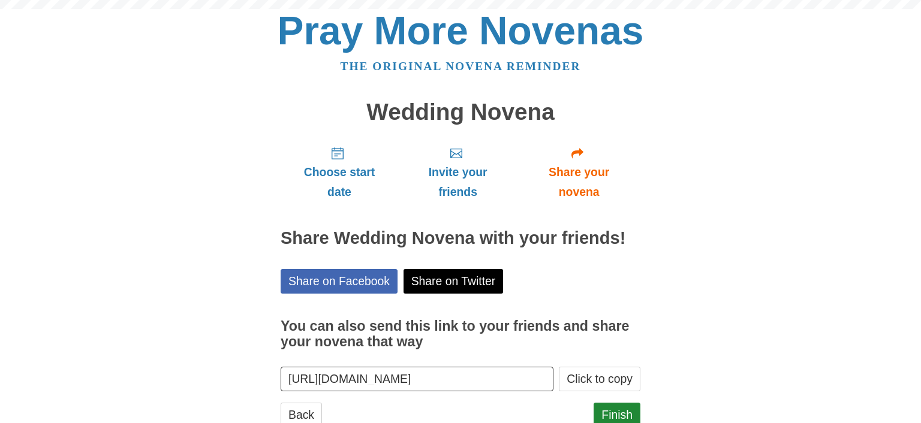 The width and height of the screenshot is (921, 423). I want to click on a: Pray More Novenas, so click(460, 31).